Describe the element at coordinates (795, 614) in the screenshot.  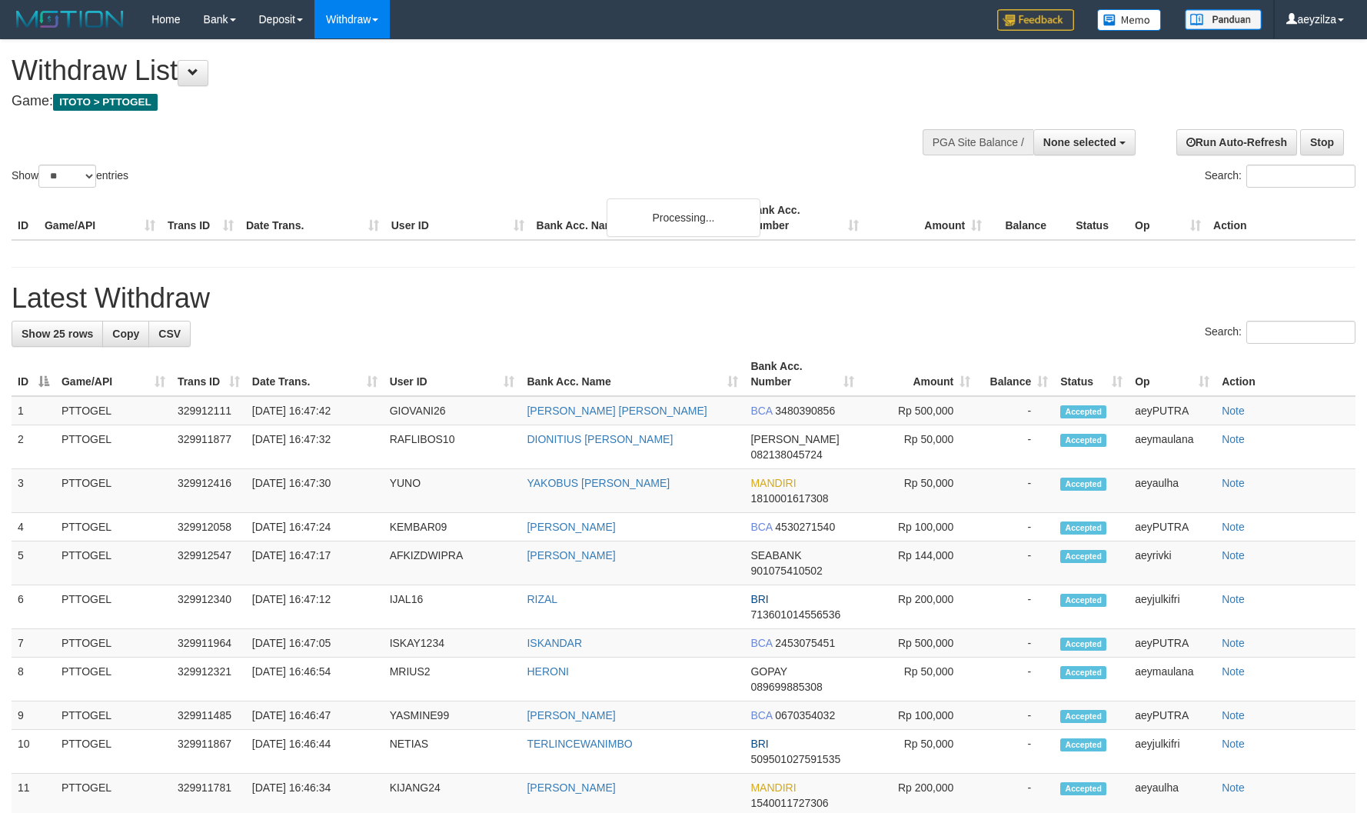
I see `span: Copy 713601014556536 to clipboard` at that location.